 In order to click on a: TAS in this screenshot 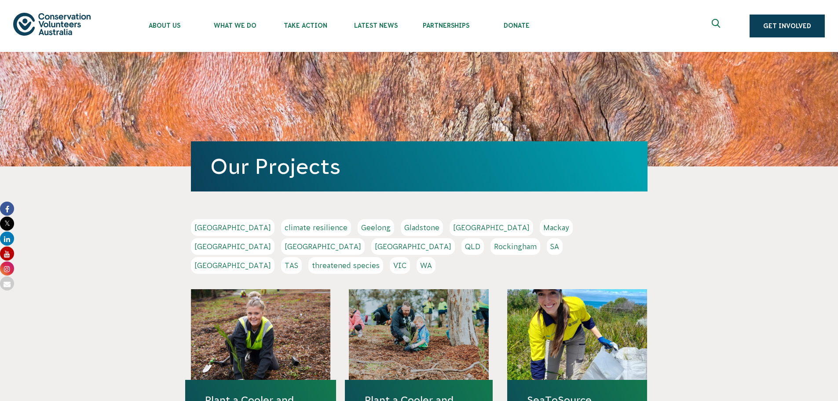, I will do `click(291, 265)`.